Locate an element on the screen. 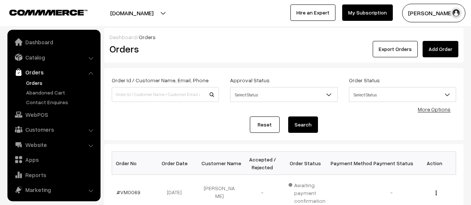  img: COMMMERCE is located at coordinates (48, 12).